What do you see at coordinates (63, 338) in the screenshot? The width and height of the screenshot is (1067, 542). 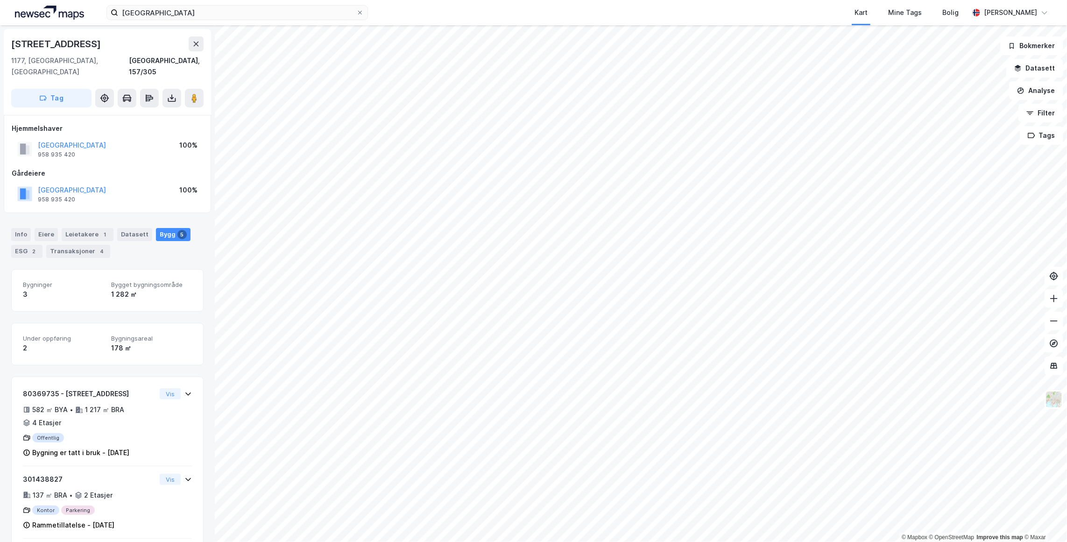 I see `span: Under oppføring` at bounding box center [63, 338].